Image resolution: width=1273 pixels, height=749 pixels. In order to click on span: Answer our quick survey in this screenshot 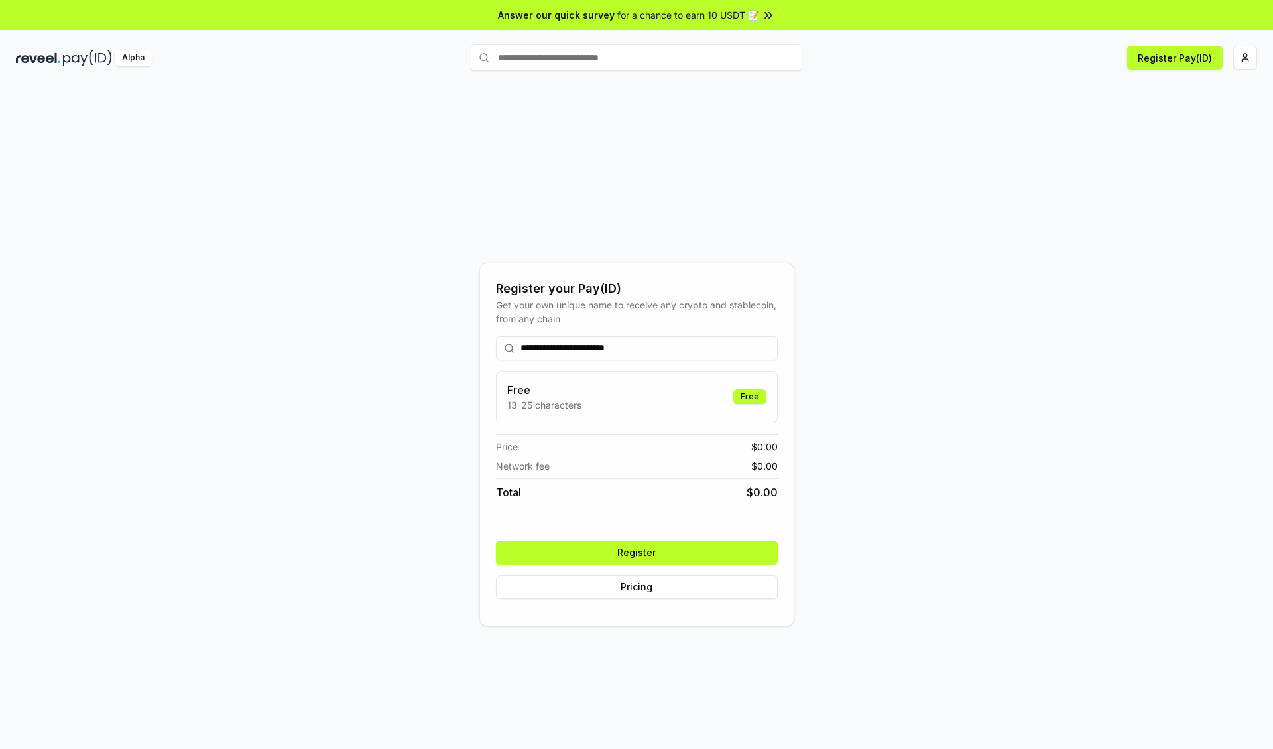, I will do `click(556, 15)`.